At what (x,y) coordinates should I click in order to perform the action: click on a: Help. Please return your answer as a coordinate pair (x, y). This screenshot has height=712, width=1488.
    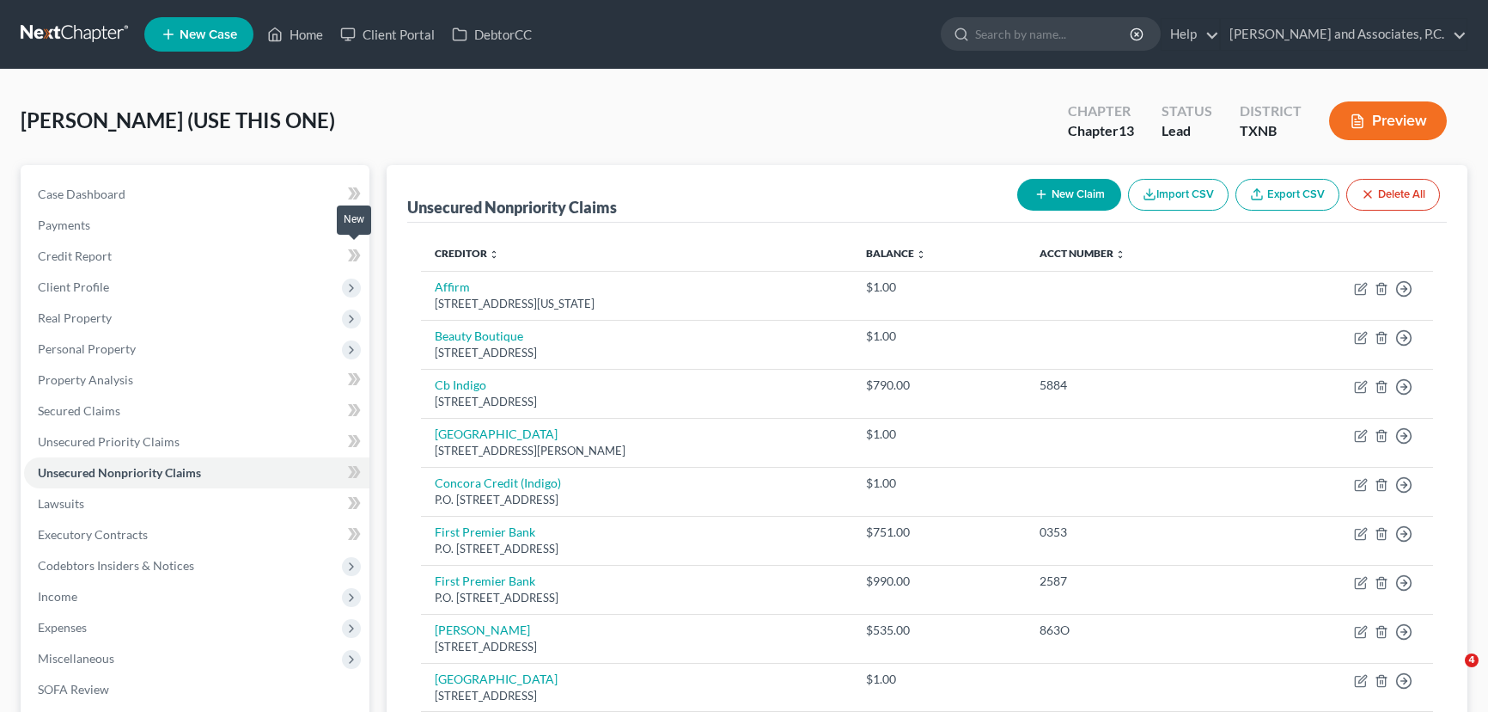
    Looking at the image, I should click on (1190, 34).